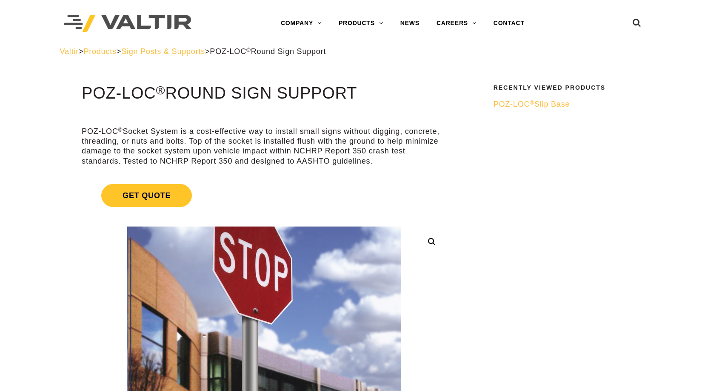  Describe the element at coordinates (361, 23) in the screenshot. I see `a: PRODUCTS` at that location.